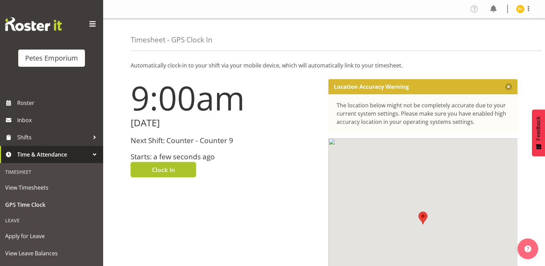 This screenshot has height=266, width=545. What do you see at coordinates (52, 171) in the screenshot?
I see `div: Timesheet` at bounding box center [52, 171].